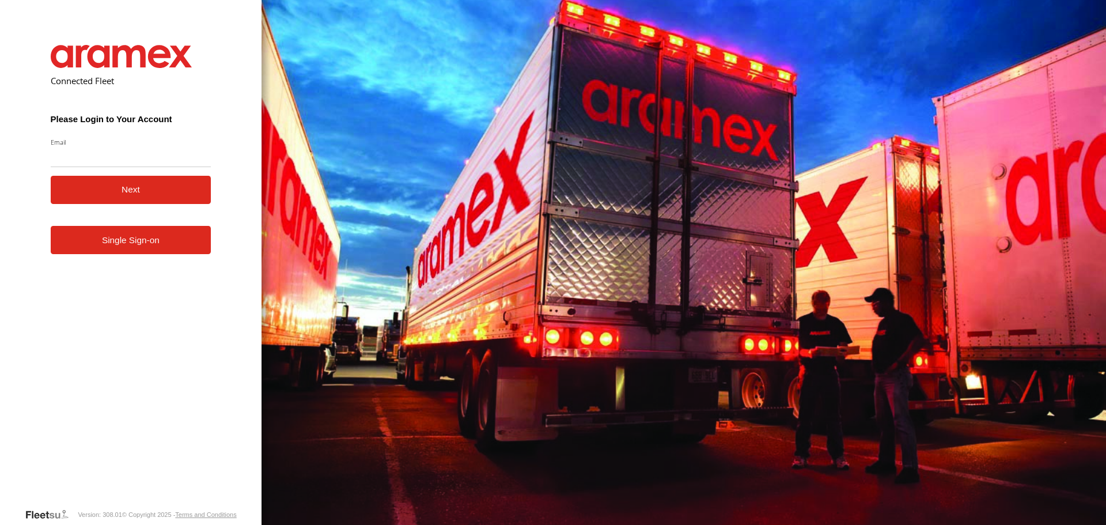 The height and width of the screenshot is (525, 1106). What do you see at coordinates (179, 514) in the screenshot?
I see `div: © Copyright 2025 -` at bounding box center [179, 514].